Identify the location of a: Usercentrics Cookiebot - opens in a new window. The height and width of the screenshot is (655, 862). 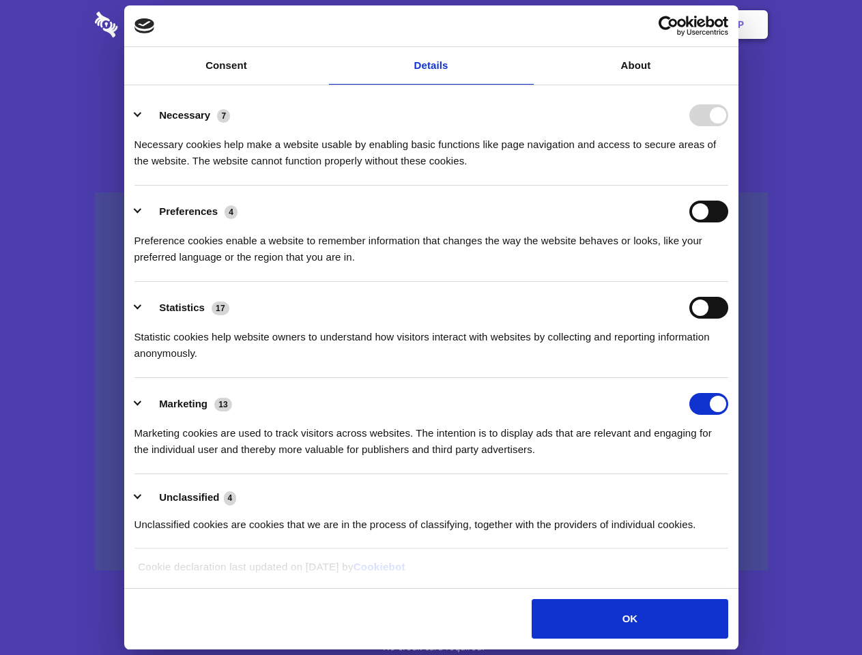
(668, 26).